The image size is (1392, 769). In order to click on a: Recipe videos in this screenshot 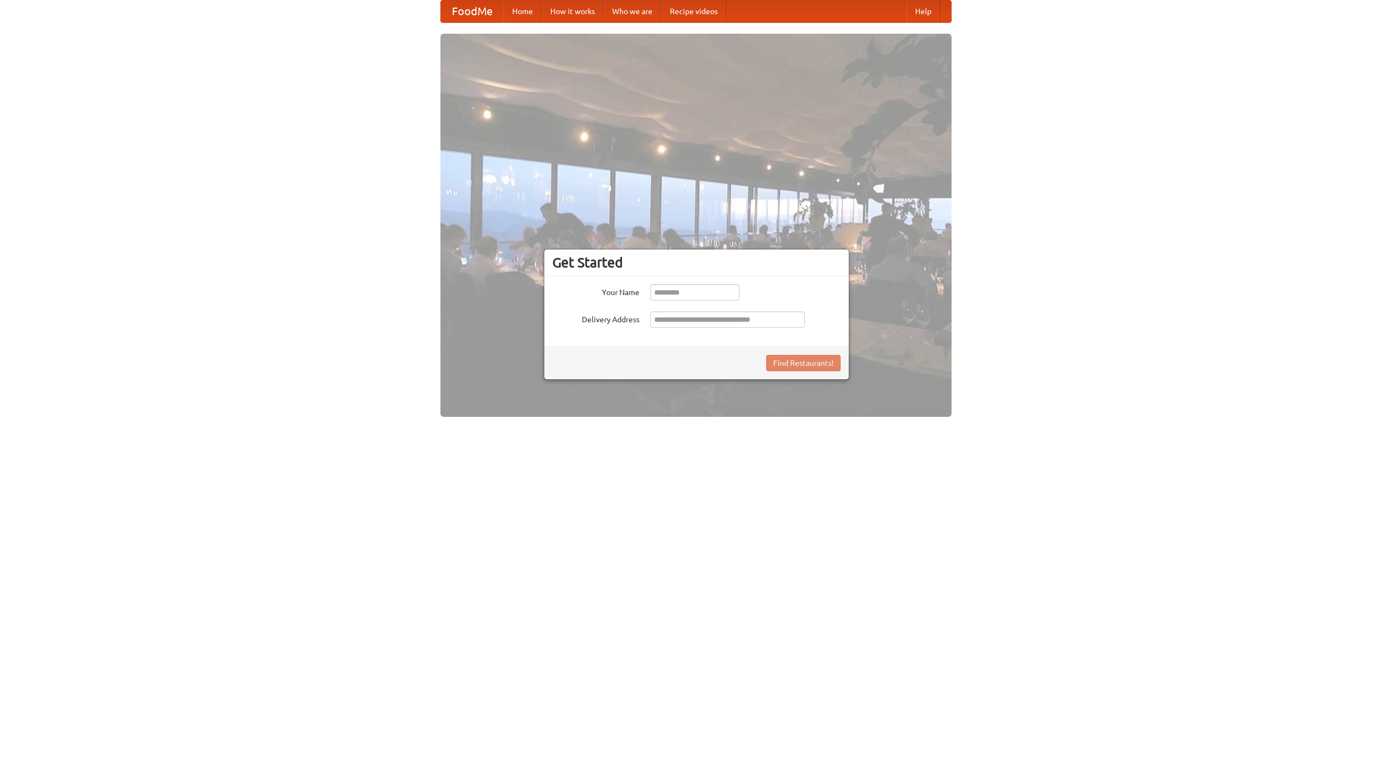, I will do `click(694, 11)`.